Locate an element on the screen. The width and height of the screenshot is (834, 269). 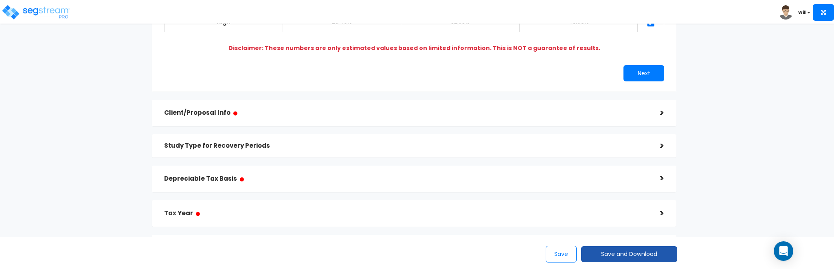
h5: Client/Proposal Info is located at coordinates (406, 113).